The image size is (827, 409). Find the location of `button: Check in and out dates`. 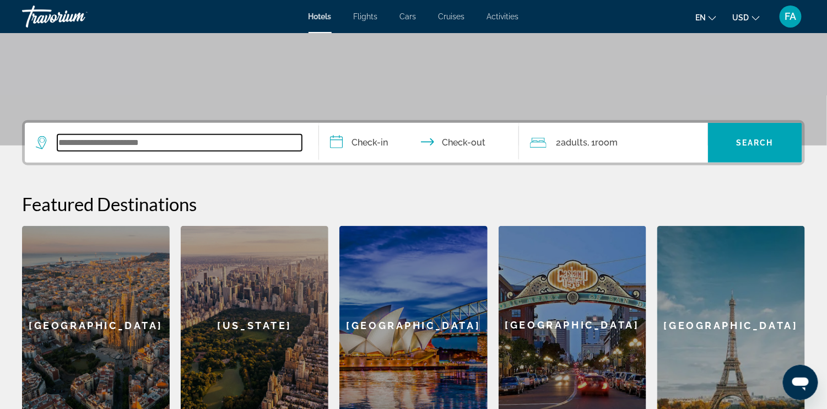

button: Check in and out dates is located at coordinates (419, 143).